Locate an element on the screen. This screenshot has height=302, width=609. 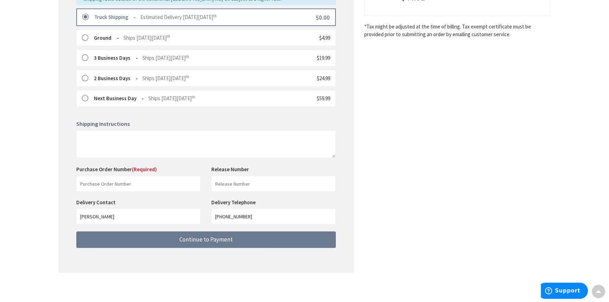
button: Continue to Payment is located at coordinates (206, 239).